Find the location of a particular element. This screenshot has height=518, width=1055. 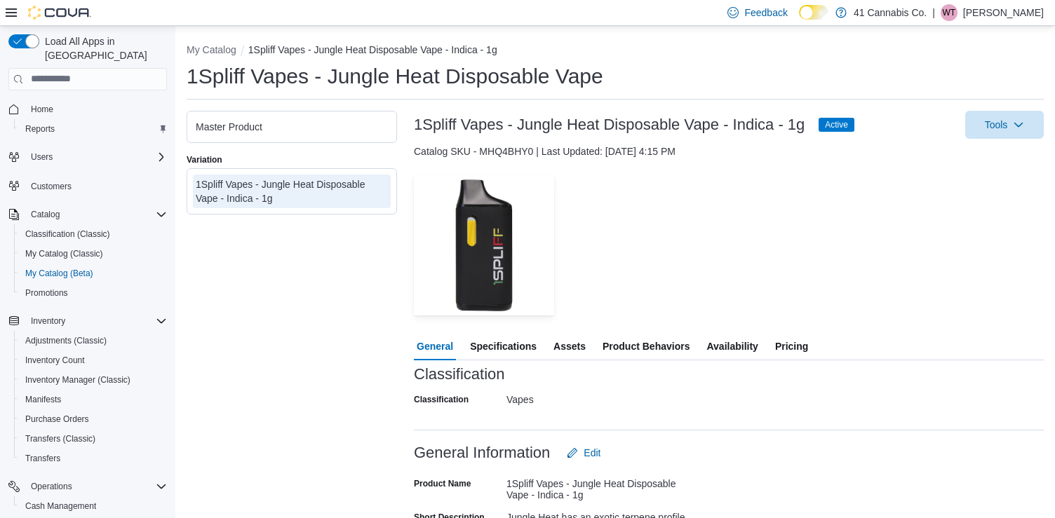

a: Customers is located at coordinates (51, 187).